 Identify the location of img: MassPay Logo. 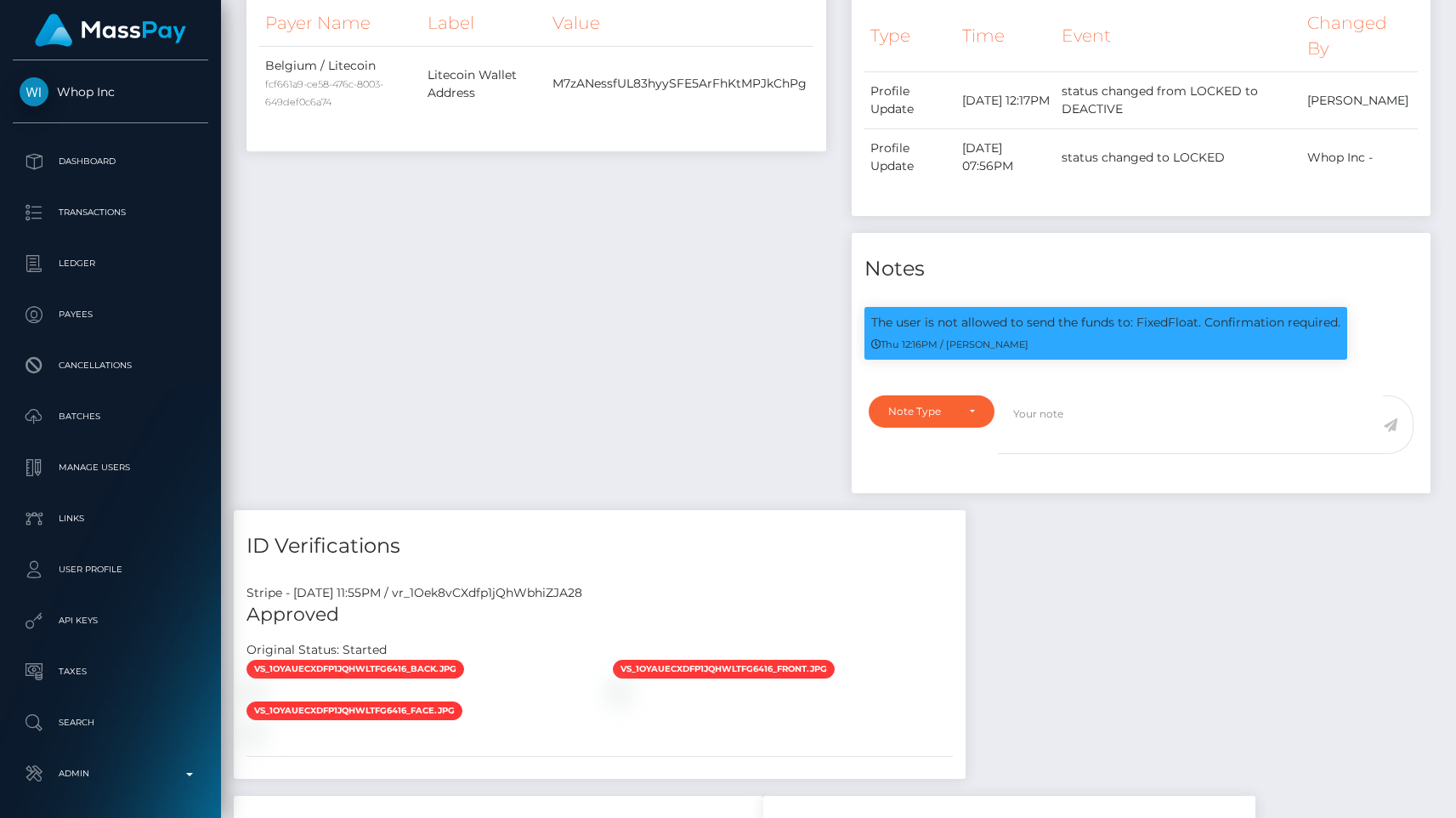
(110, 30).